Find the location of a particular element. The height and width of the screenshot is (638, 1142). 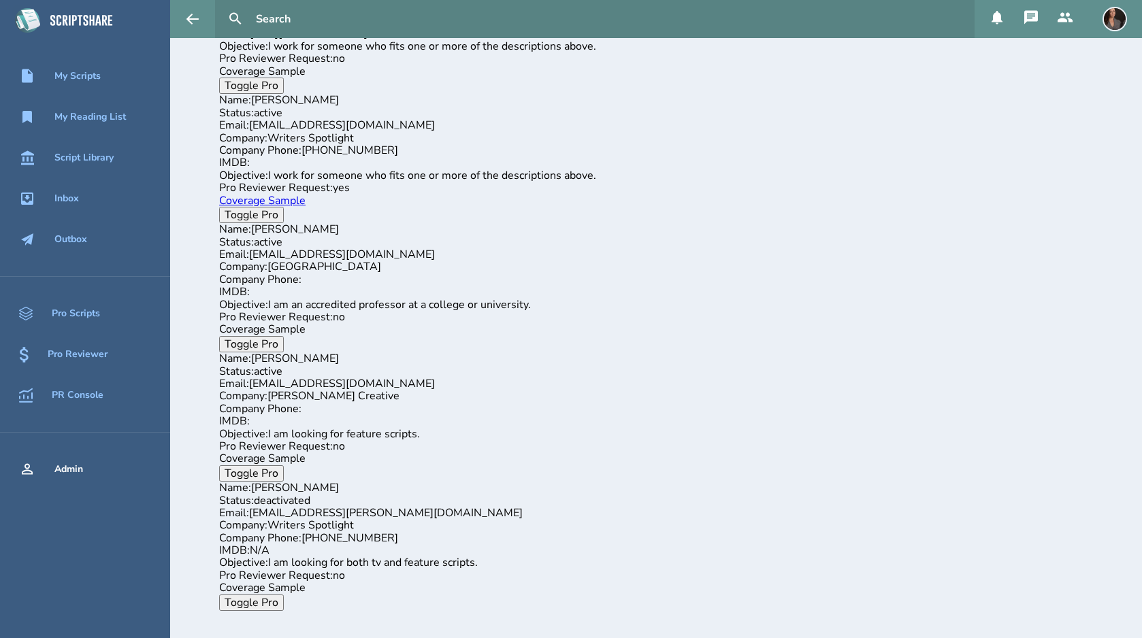

div: My Scripts is located at coordinates (78, 76).